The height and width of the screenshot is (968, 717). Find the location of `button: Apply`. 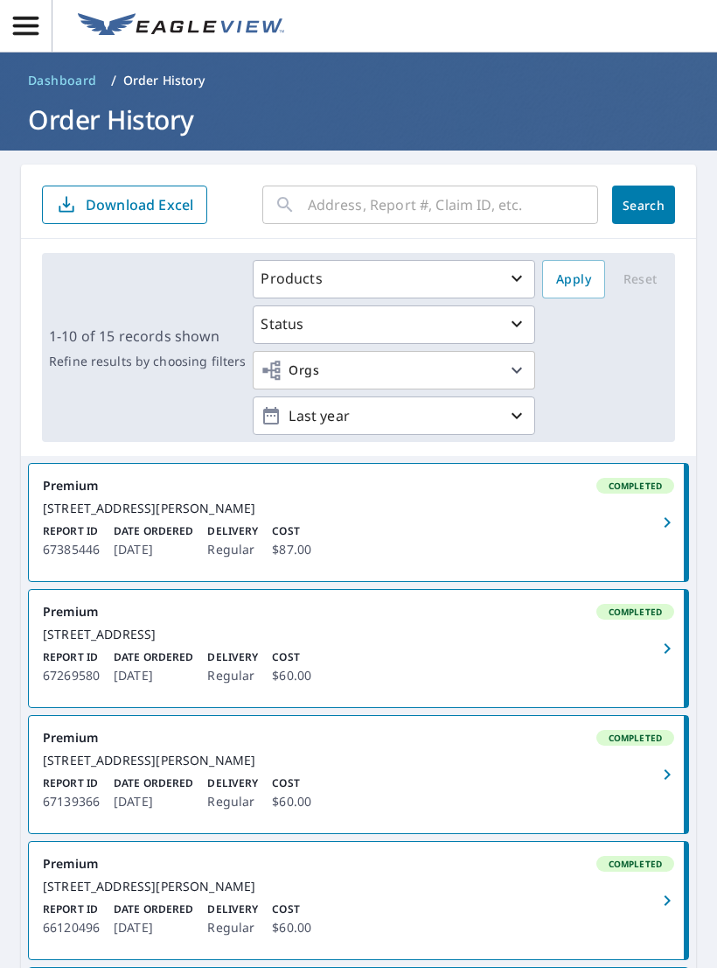

button: Apply is located at coordinates (574, 279).